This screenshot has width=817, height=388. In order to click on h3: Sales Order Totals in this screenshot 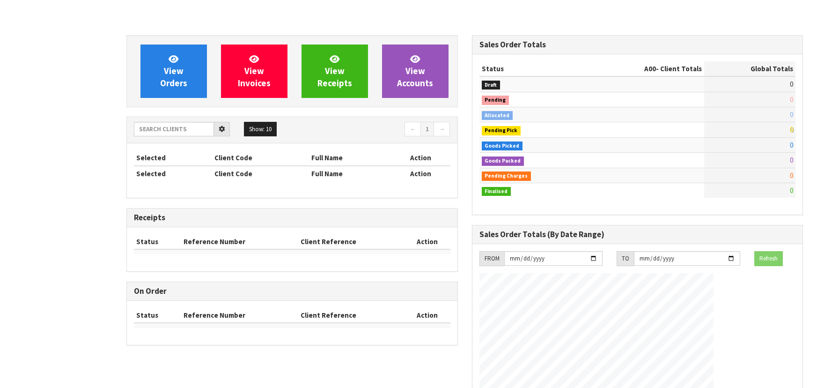, I will do `click(638, 44)`.